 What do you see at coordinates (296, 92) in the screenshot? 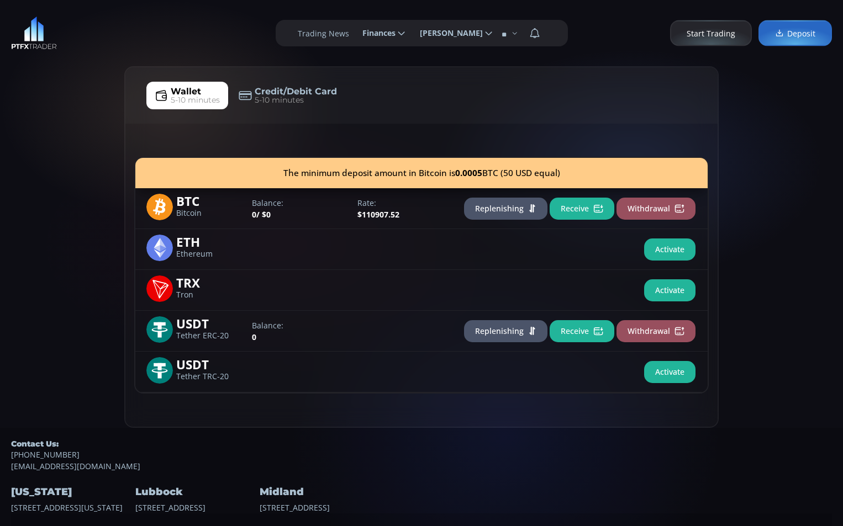
I see `span: Credit/Debit Card` at bounding box center [296, 92].